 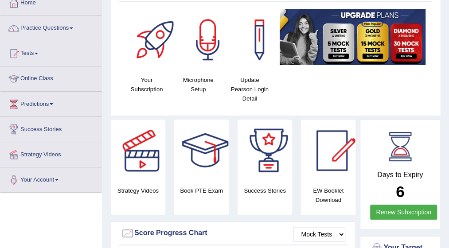 What do you see at coordinates (51, 78) in the screenshot?
I see `a: Online Class` at bounding box center [51, 78].